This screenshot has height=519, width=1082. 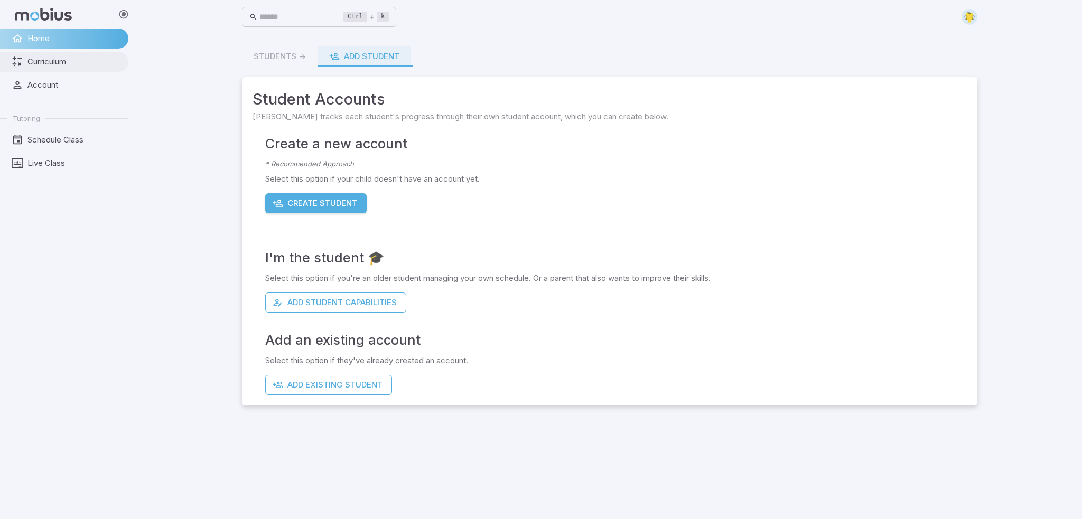 What do you see at coordinates (616, 179) in the screenshot?
I see `p: Select this option if your child doesn't have an account yet.` at bounding box center [616, 179].